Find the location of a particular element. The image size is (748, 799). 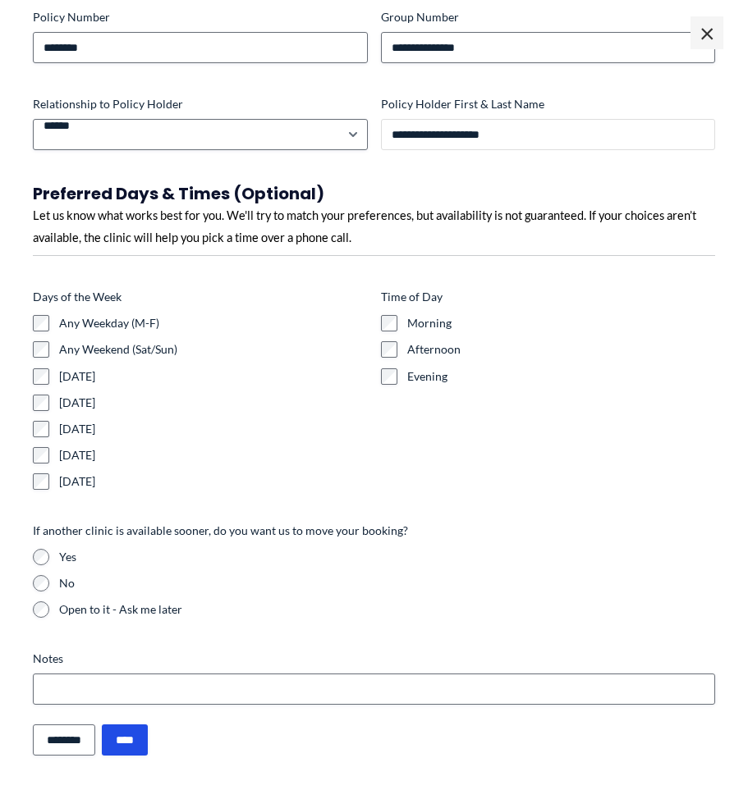

label: Any Weekday (M-F) is located at coordinates (213, 323).